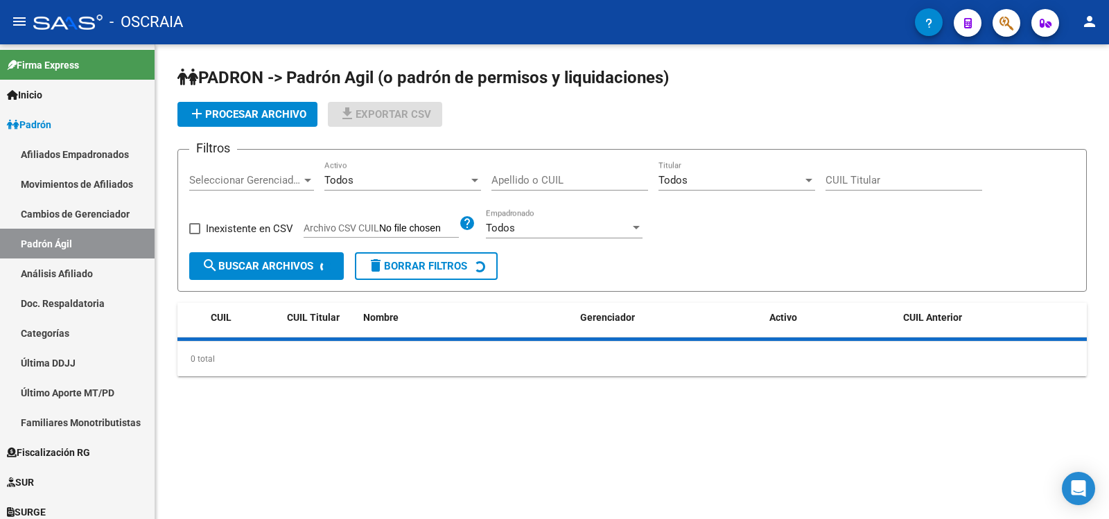  What do you see at coordinates (1078, 488) in the screenshot?
I see `div: Open Intercom Messenger` at bounding box center [1078, 488].